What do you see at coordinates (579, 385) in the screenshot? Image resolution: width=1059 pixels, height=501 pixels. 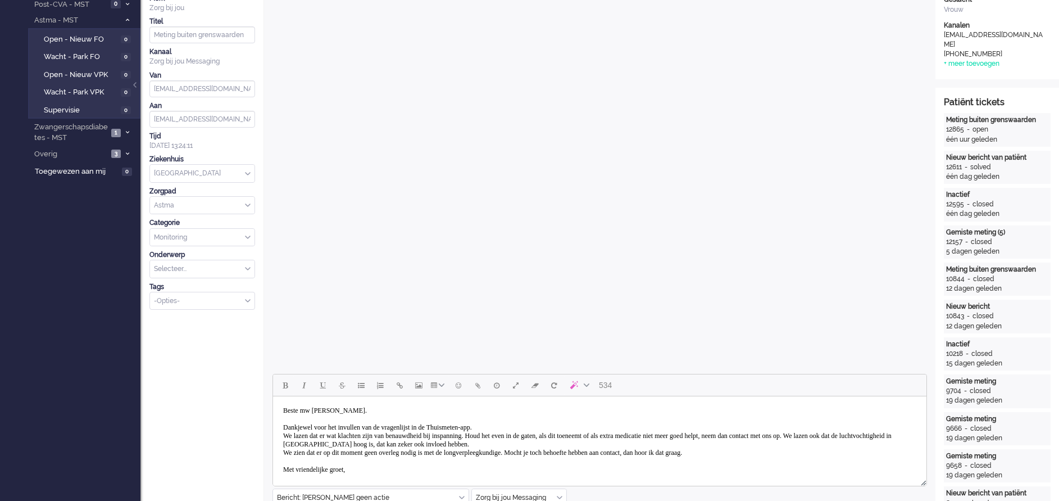 I see `button: AI` at bounding box center [579, 385].